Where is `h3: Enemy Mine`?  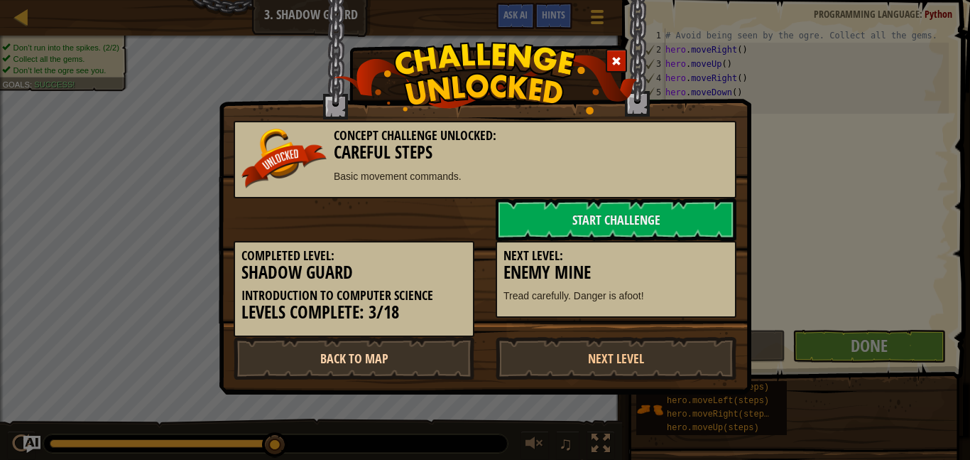 h3: Enemy Mine is located at coordinates (616, 272).